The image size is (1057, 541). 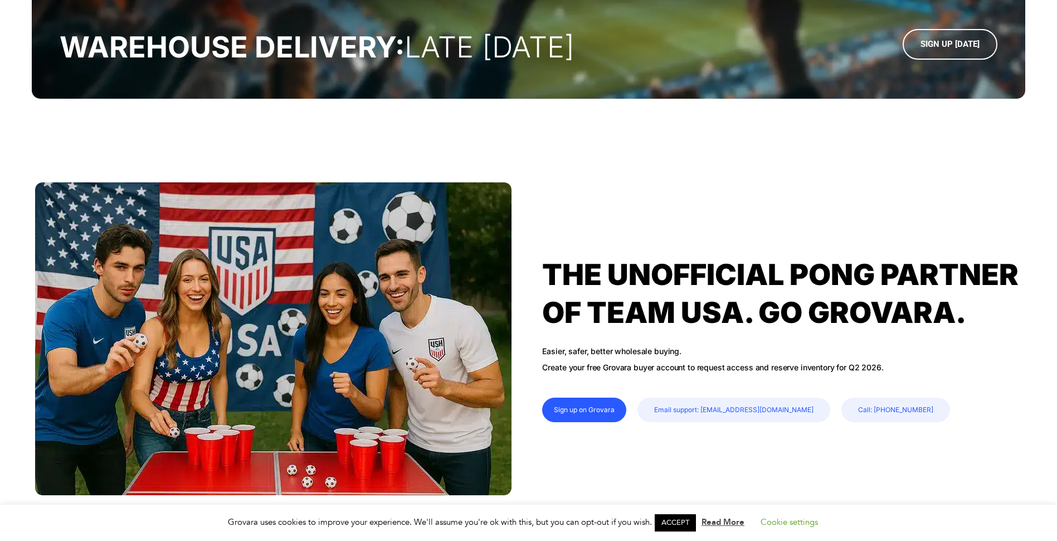 I want to click on strong: WAREHOUSE DELIVERY:, so click(x=232, y=47).